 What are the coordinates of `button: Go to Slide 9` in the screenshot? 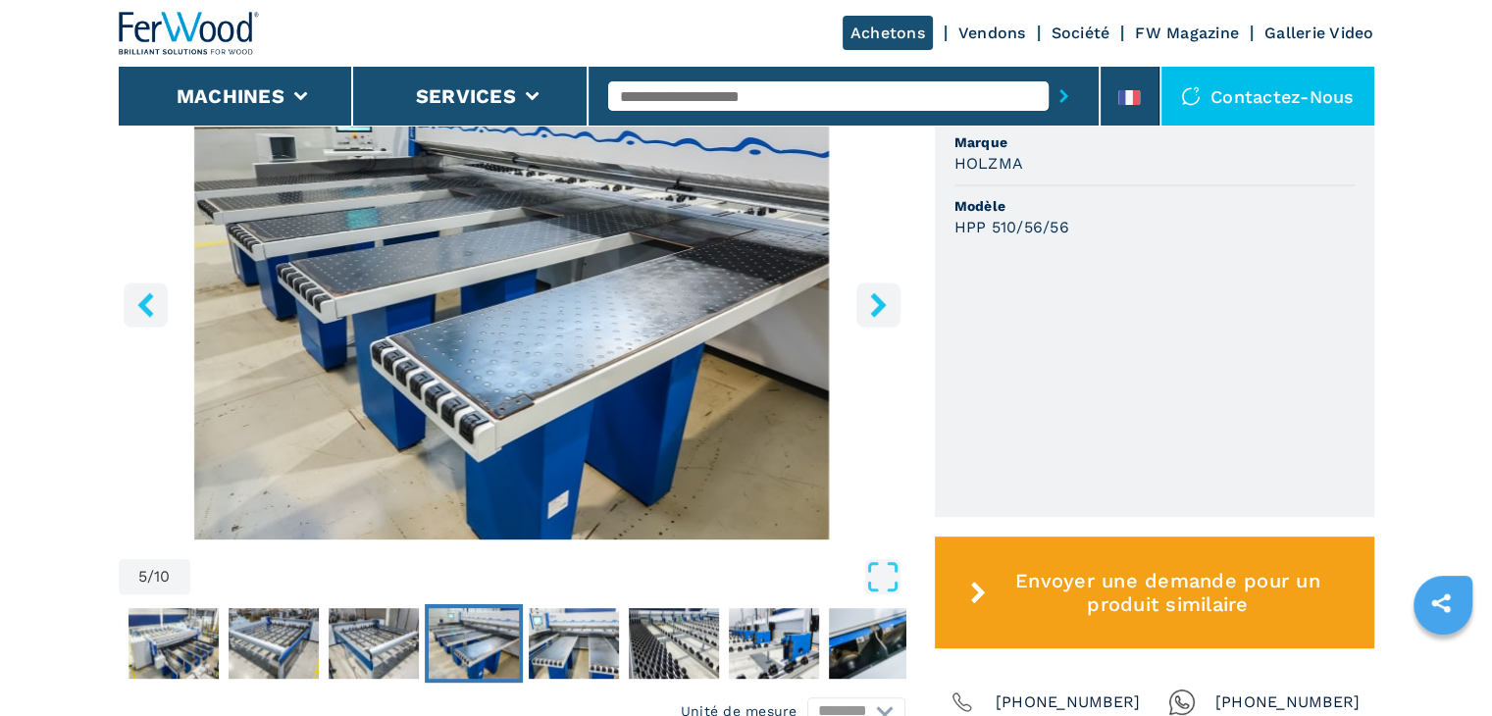 It's located at (874, 644).